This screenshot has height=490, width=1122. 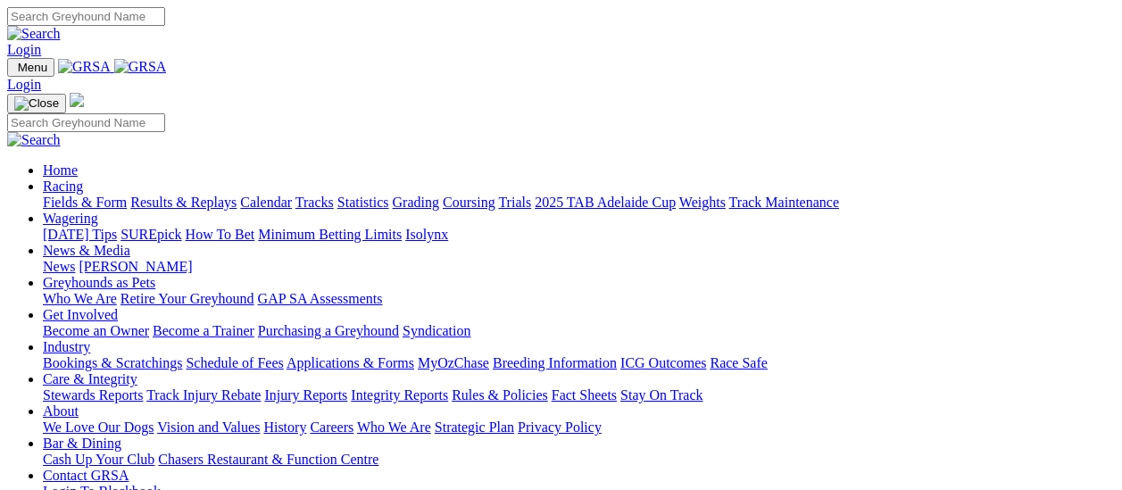 What do you see at coordinates (90, 378) in the screenshot?
I see `a: Care & Integrity` at bounding box center [90, 378].